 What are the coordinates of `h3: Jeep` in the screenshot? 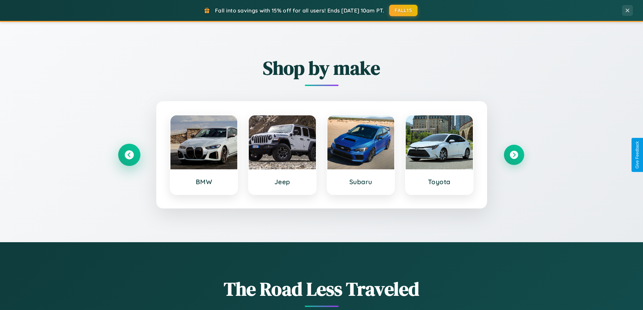 It's located at (282, 182).